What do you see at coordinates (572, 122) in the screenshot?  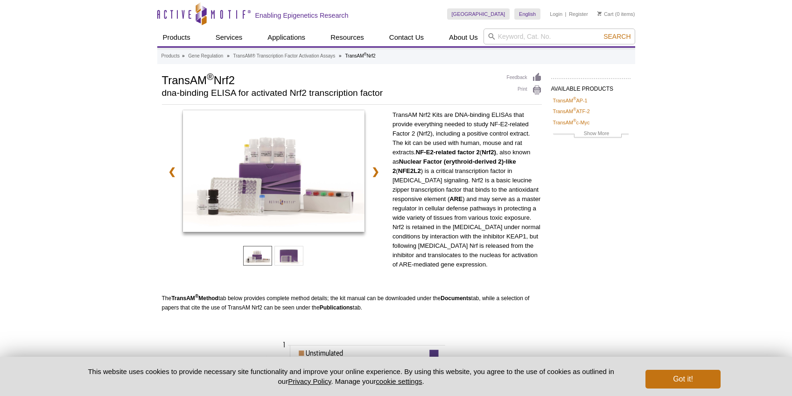 I see `a: TransAM®c-Myc` at bounding box center [572, 122].